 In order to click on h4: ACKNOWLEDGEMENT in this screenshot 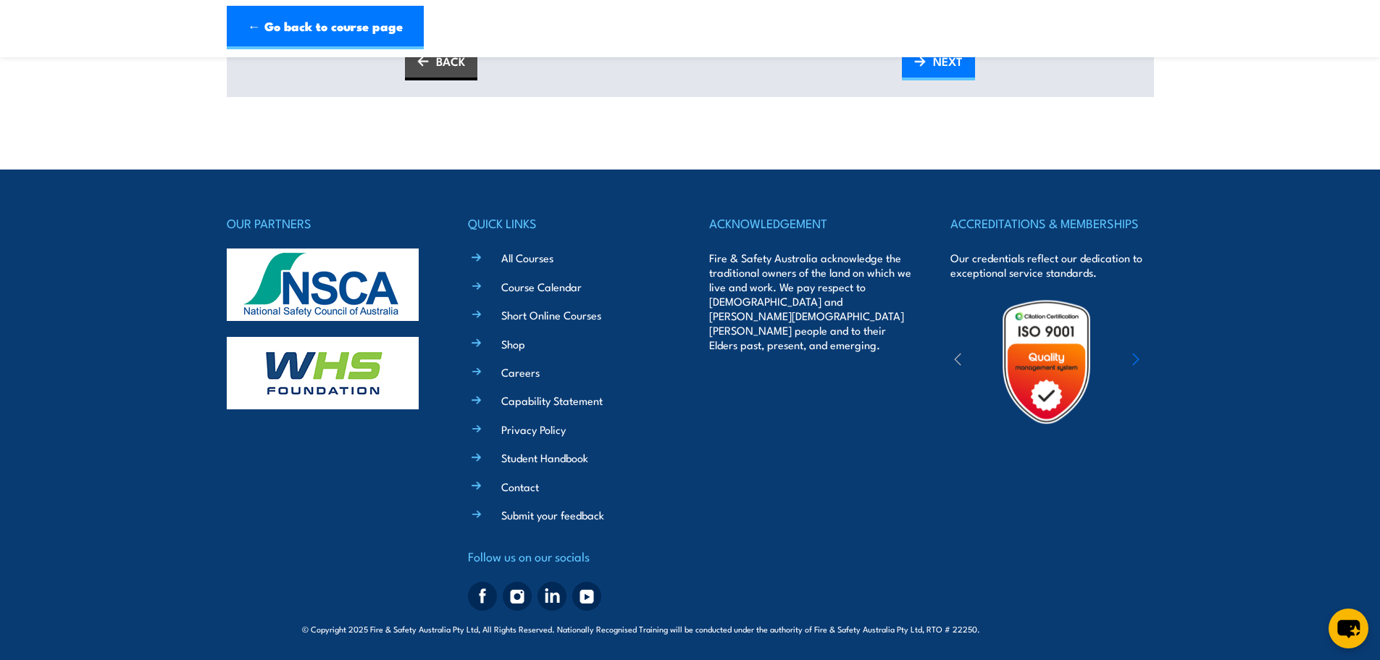, I will do `click(811, 223)`.